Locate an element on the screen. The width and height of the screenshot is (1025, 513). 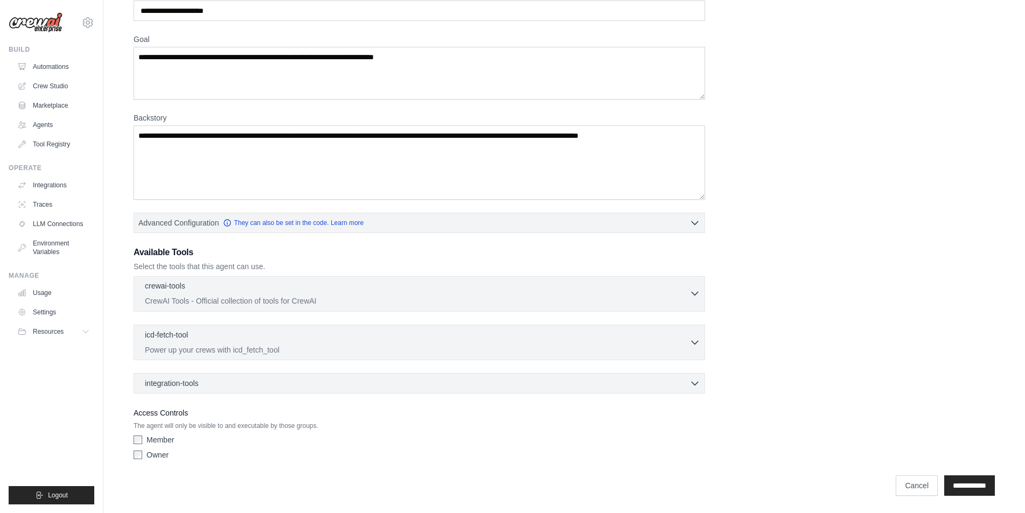
a: Marketplace is located at coordinates (53, 106).